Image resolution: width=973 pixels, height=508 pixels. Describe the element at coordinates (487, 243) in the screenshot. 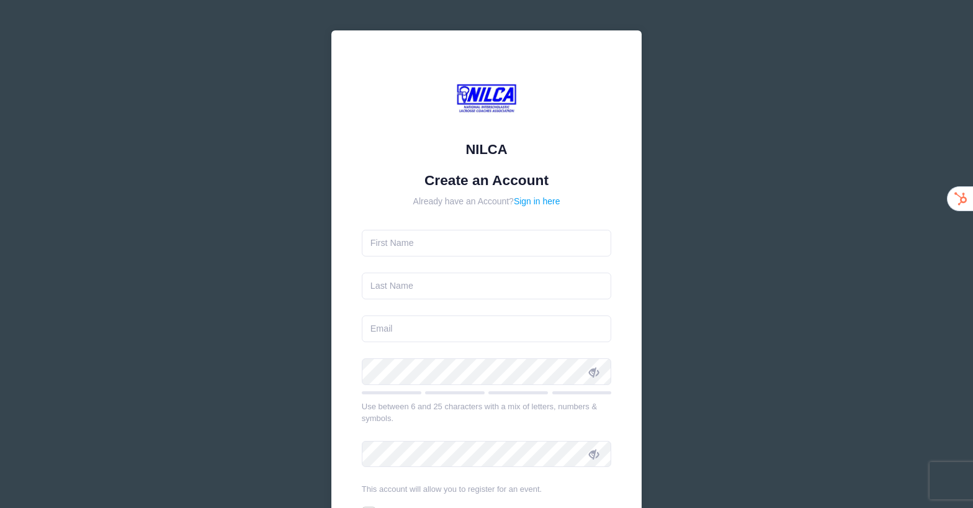

I see `input: First Name` at that location.